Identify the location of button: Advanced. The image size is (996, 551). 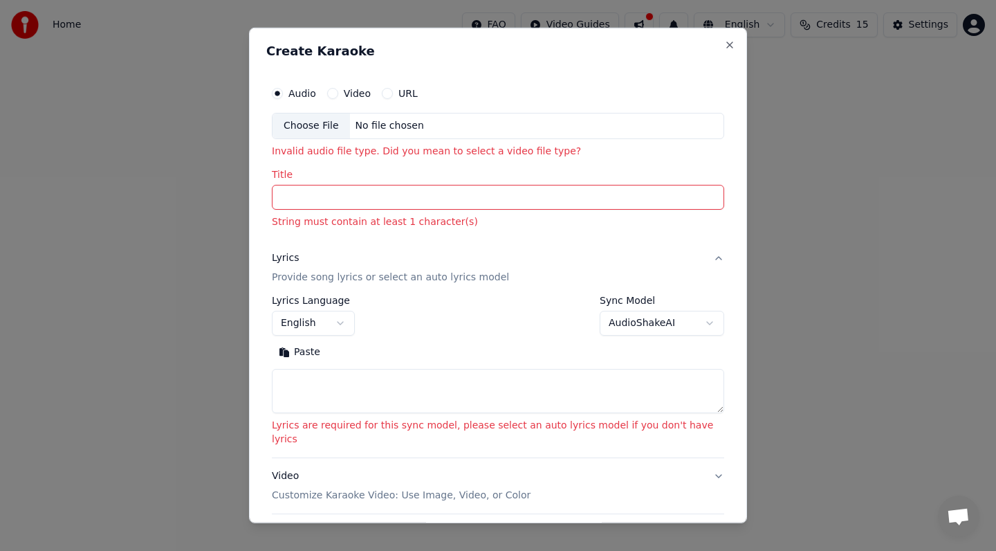
(498, 532).